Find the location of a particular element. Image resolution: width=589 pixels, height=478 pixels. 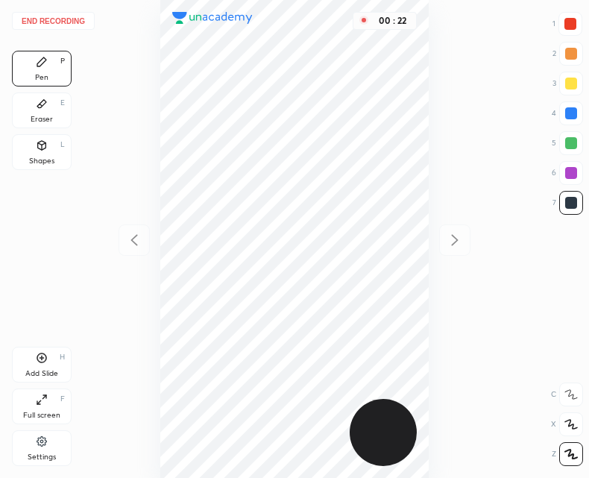

img: logo.38c385cc.svg is located at coordinates (213, 18).